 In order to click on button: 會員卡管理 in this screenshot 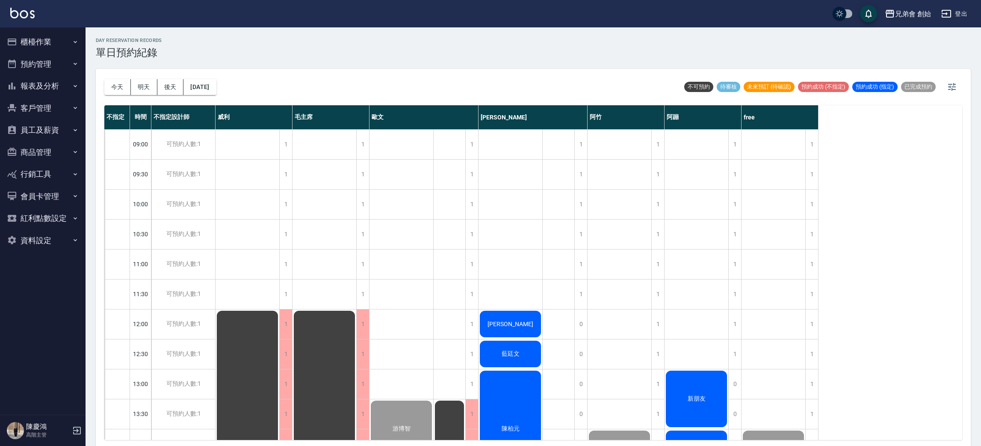, I will do `click(43, 196)`.